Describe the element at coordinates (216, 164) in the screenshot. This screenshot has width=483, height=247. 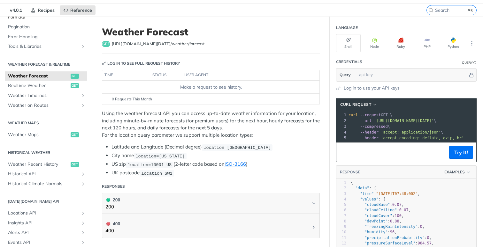
I see `li: US zip (2-letter code based on )` at that location.